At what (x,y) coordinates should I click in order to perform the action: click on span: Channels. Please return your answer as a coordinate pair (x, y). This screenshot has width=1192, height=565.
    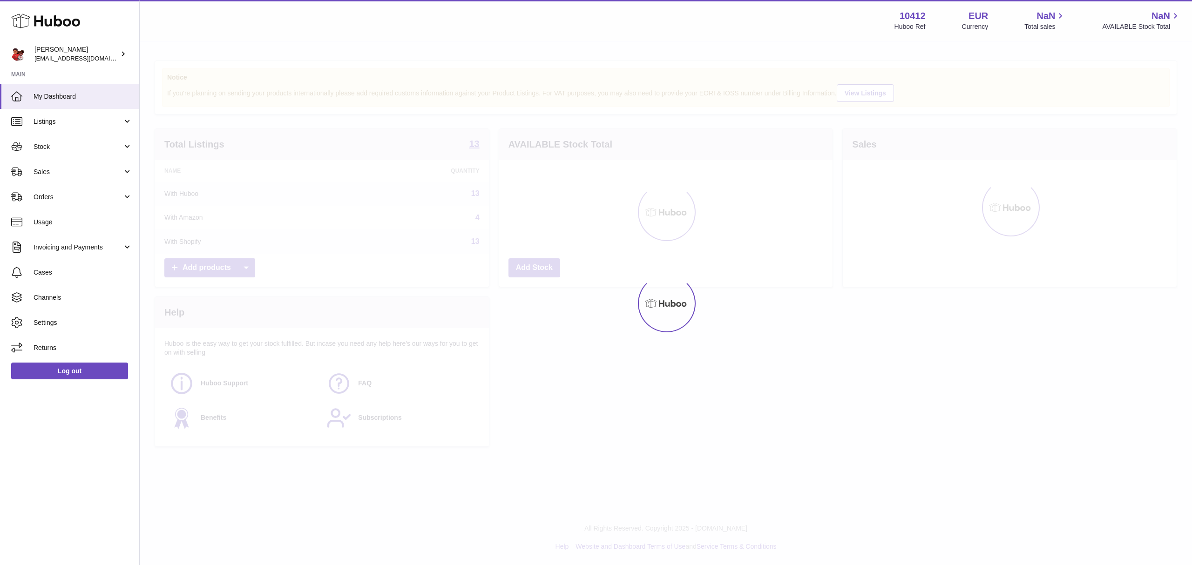
    Looking at the image, I should click on (83, 298).